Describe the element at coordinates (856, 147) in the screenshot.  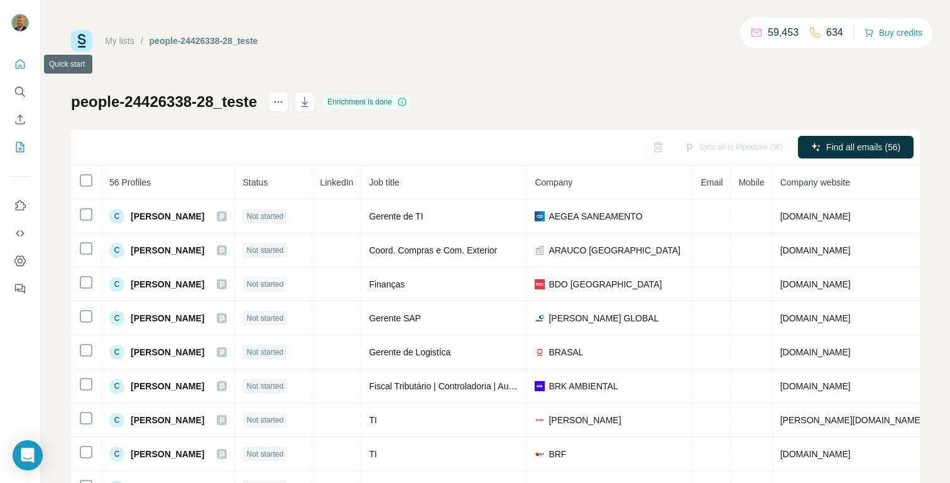
I see `button: Find all emails (56)` at that location.